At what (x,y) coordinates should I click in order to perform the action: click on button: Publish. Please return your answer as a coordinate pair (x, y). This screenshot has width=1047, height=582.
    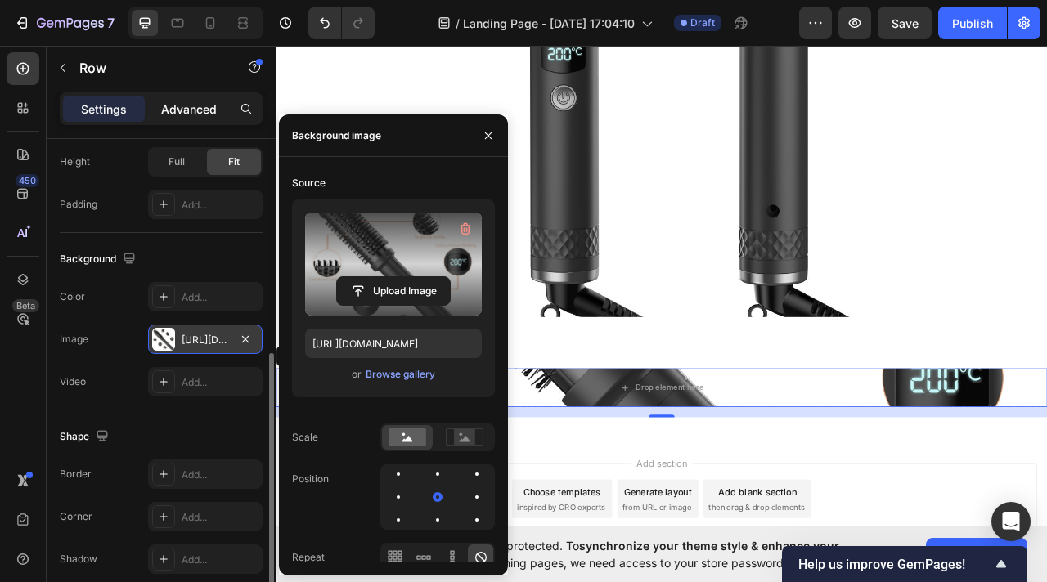
    Looking at the image, I should click on (972, 23).